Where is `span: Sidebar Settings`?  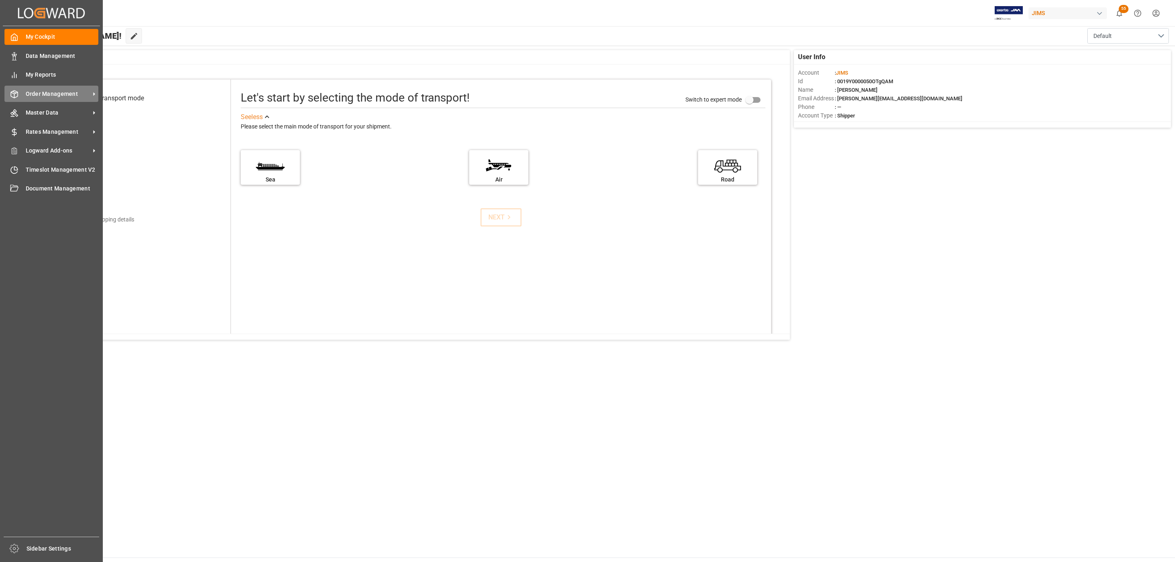 span: Sidebar Settings is located at coordinates (63, 549).